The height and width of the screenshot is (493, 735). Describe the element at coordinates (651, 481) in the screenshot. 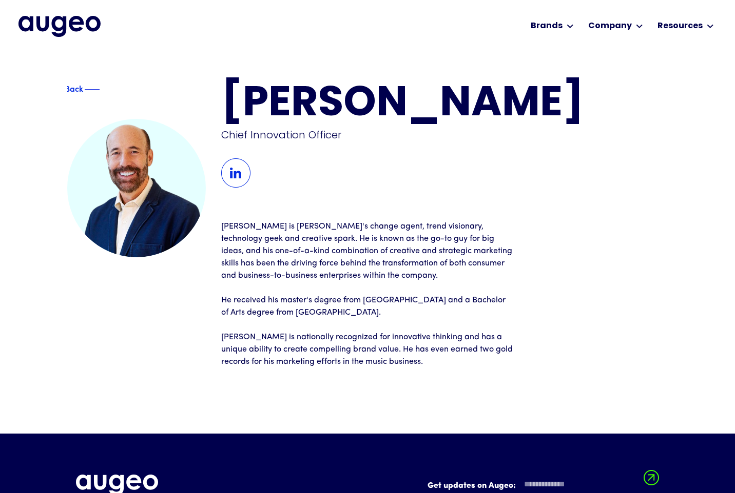

I see `input: Submit` at that location.